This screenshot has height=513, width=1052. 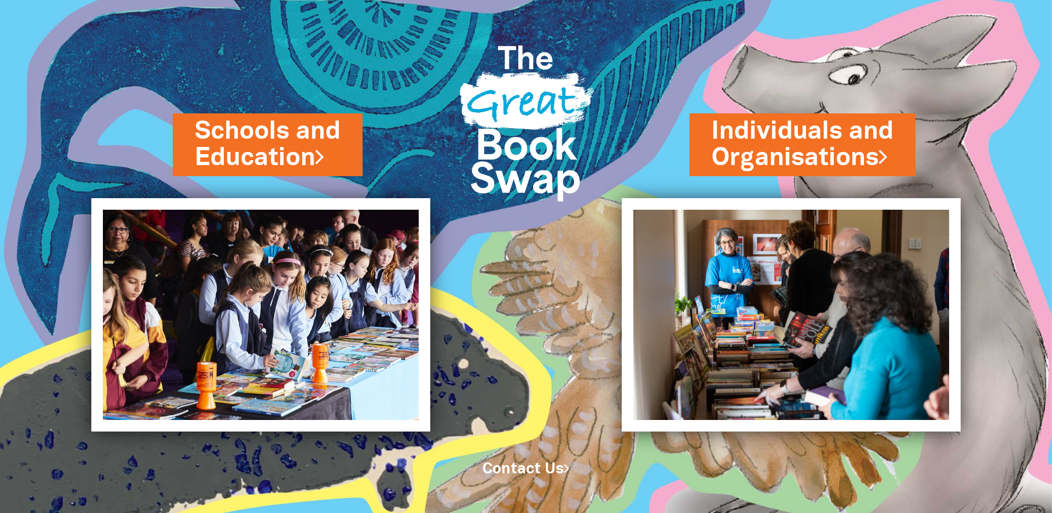 What do you see at coordinates (791, 315) in the screenshot?
I see `img: Individuals and Organisations` at bounding box center [791, 315].